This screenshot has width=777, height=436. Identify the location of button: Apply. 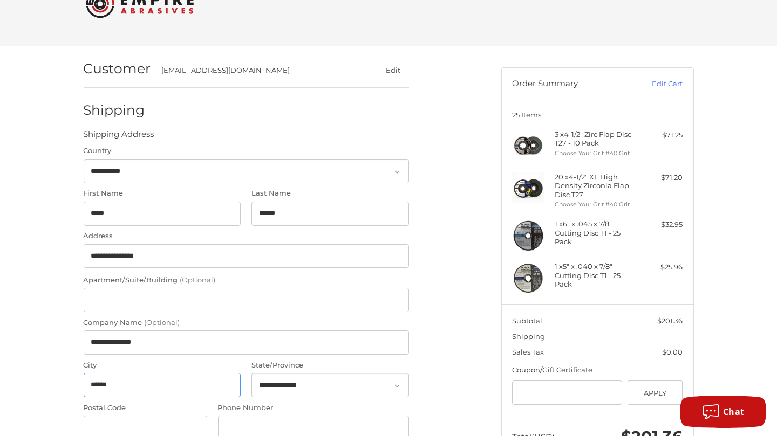
(655, 393).